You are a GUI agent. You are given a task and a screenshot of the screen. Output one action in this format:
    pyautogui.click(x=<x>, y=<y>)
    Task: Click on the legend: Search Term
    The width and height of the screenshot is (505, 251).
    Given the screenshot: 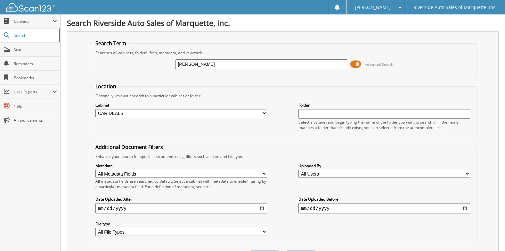 What is the action you would take?
    pyautogui.click(x=111, y=43)
    